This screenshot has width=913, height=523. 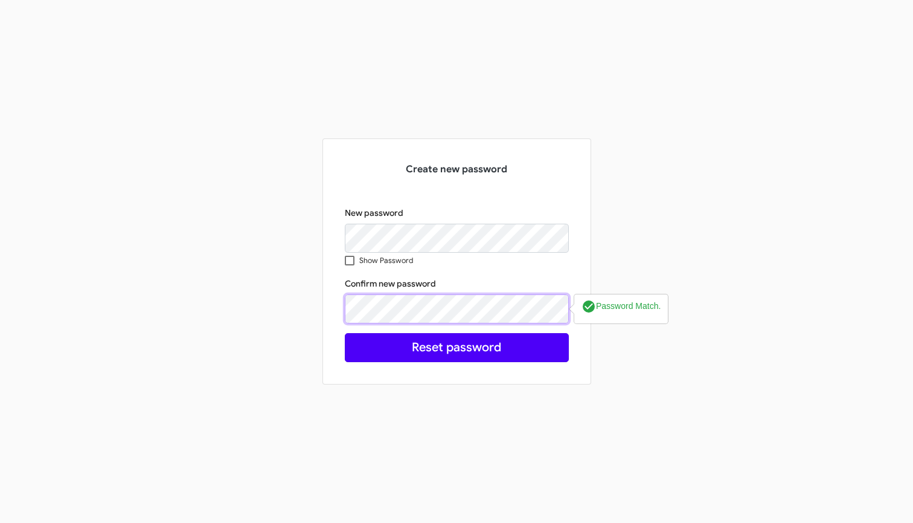 What do you see at coordinates (457, 347) in the screenshot?
I see `button: Reset password` at bounding box center [457, 347].